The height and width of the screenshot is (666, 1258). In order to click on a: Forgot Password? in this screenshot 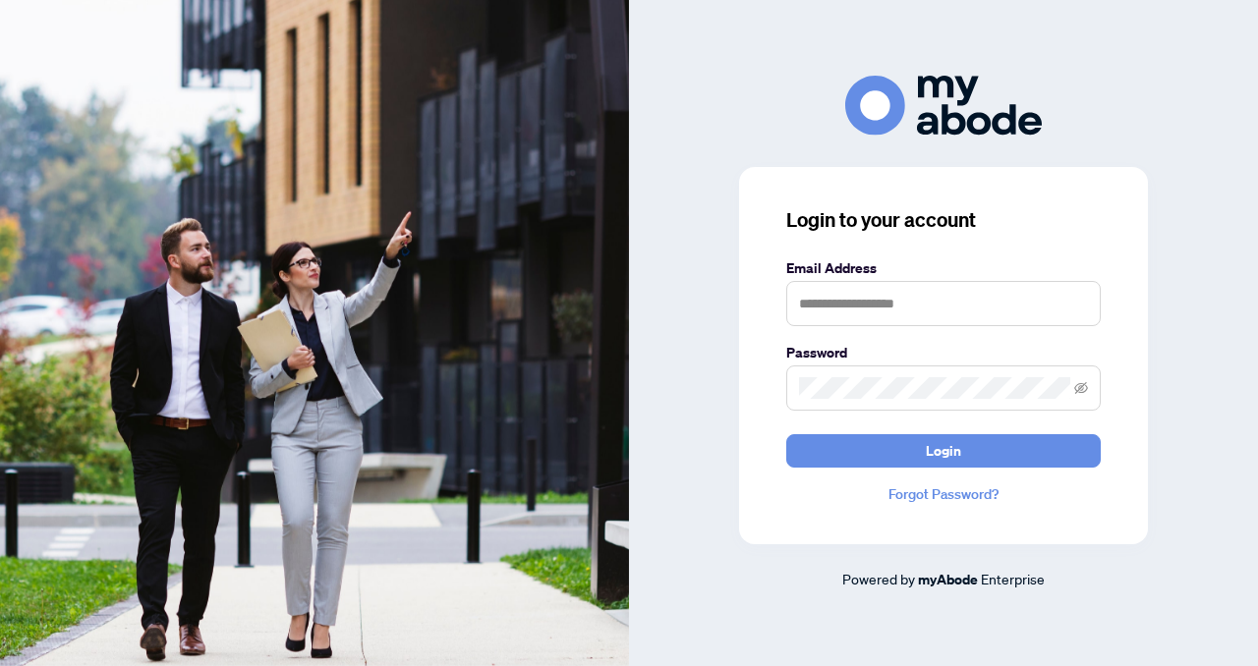, I will do `click(944, 494)`.